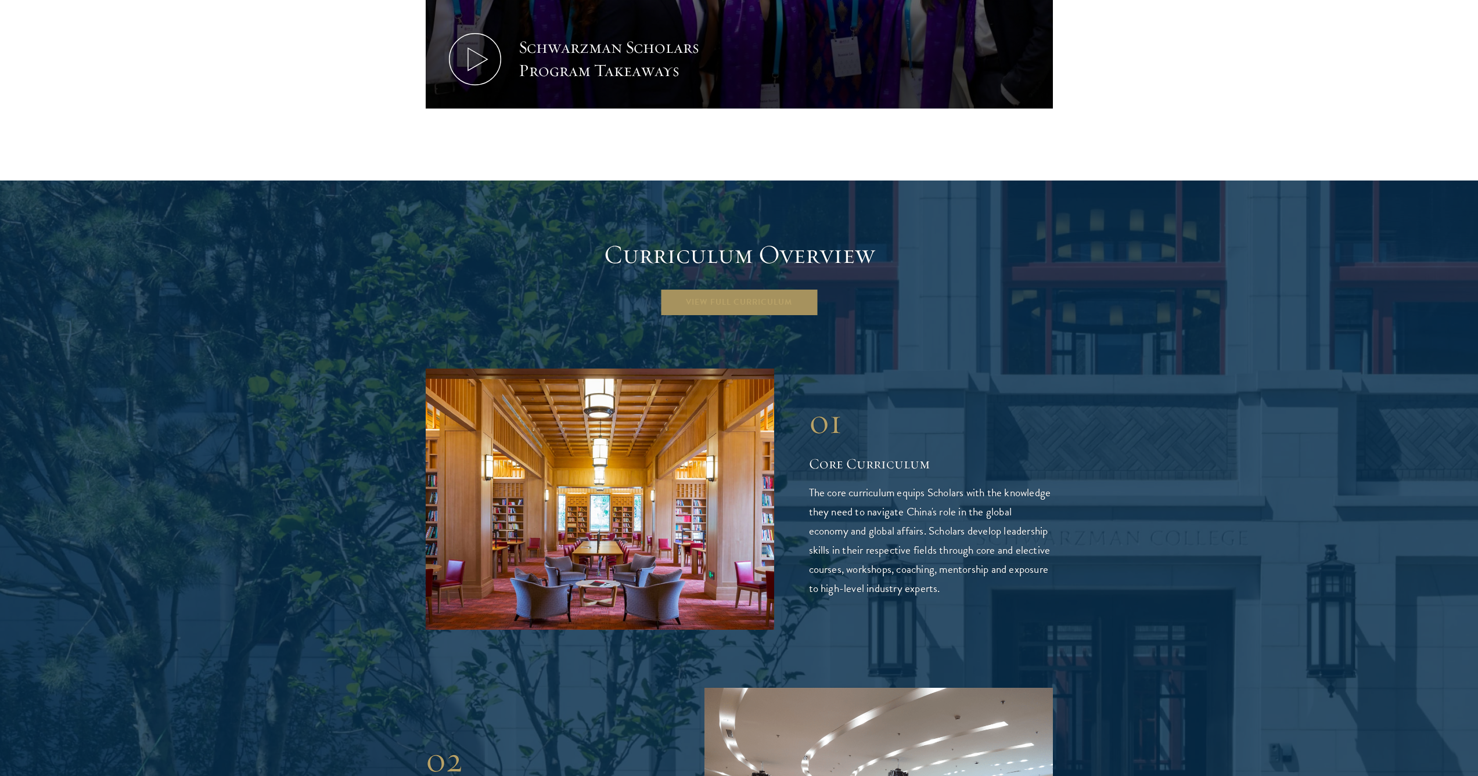 The height and width of the screenshot is (776, 1478). Describe the element at coordinates (739, 255) in the screenshot. I see `h2: Curriculum Overview` at that location.